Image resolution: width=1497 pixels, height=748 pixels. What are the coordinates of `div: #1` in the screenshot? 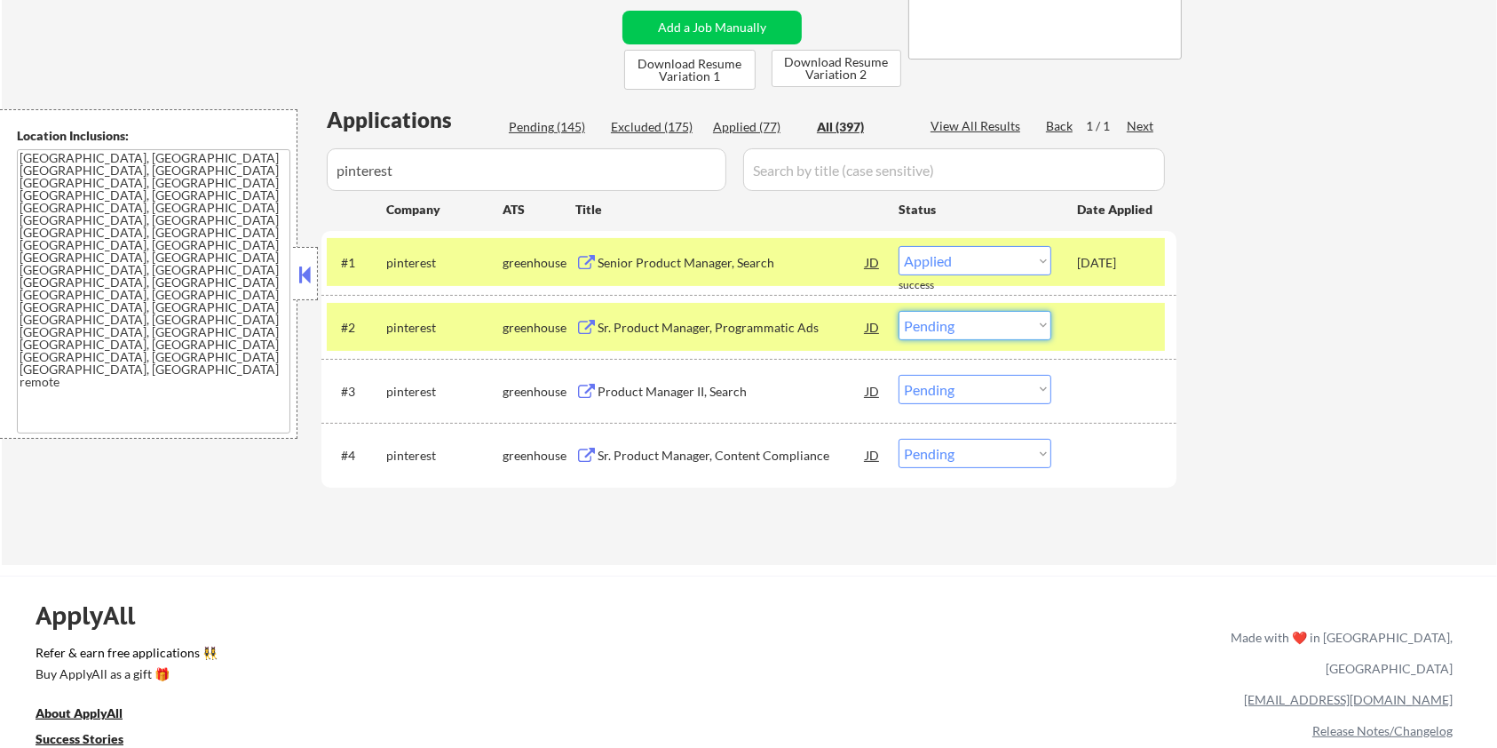 It's located at (356, 263).